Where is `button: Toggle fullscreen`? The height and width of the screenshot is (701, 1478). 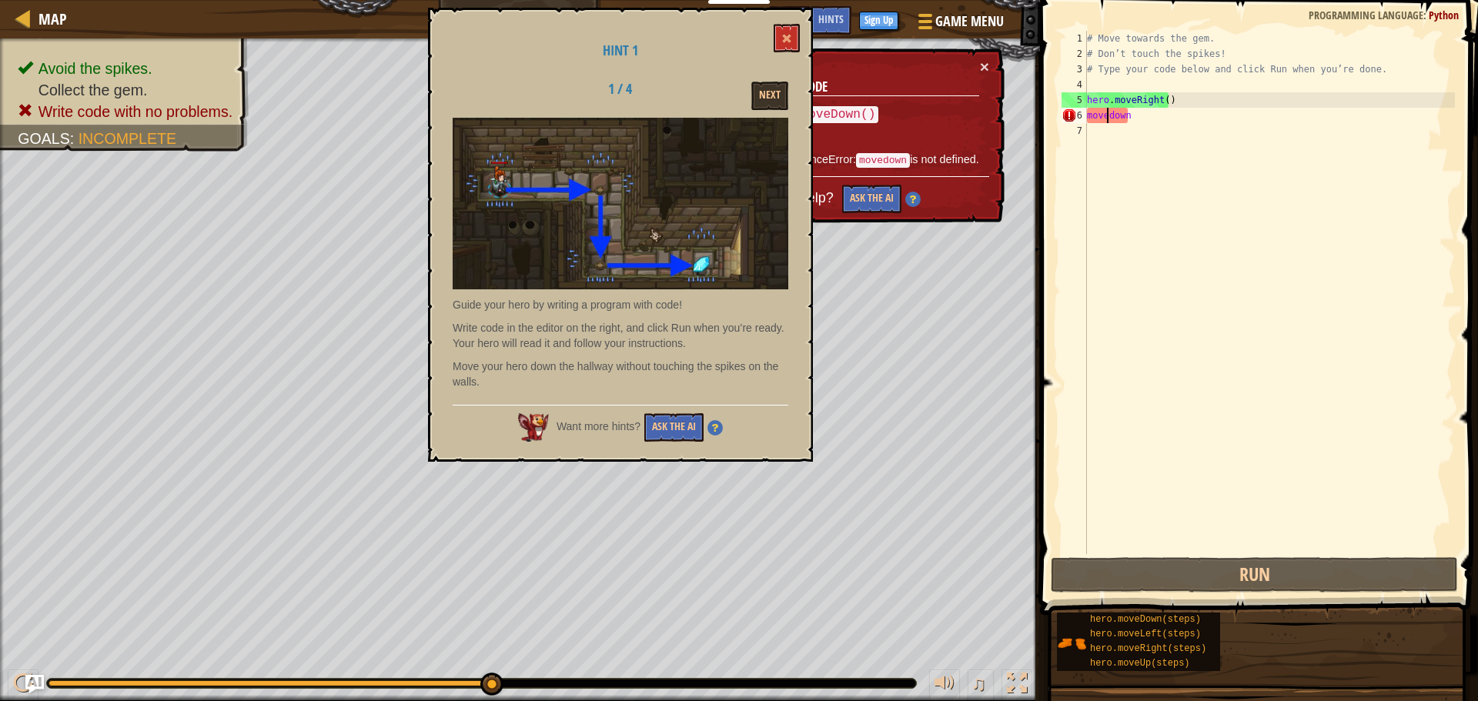 button: Toggle fullscreen is located at coordinates (1017, 685).